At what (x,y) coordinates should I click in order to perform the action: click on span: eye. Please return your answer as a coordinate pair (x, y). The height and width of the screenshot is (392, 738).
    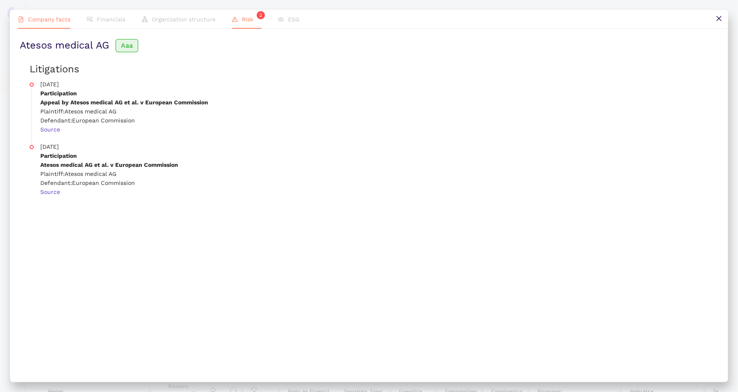
    Looking at the image, I should click on (281, 19).